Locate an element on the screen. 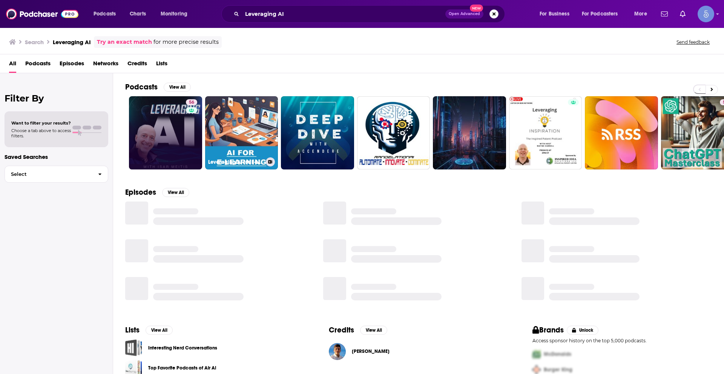 This screenshot has width=724, height=374. h2: Podcasts is located at coordinates (141, 87).